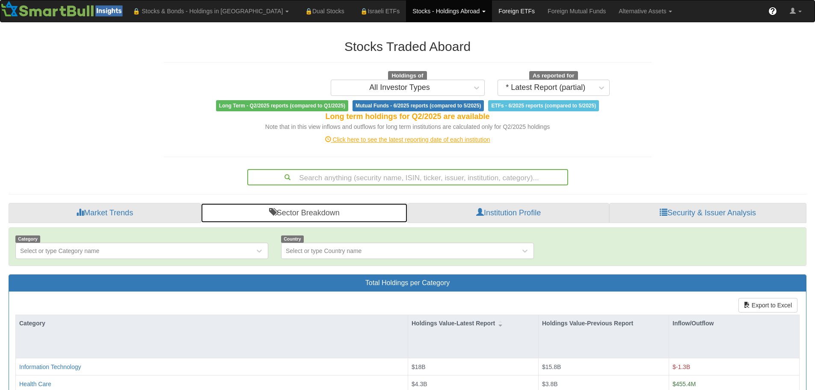 The width and height of the screenshot is (815, 390). I want to click on div: Holdings Value-Latest Report, so click(473, 323).